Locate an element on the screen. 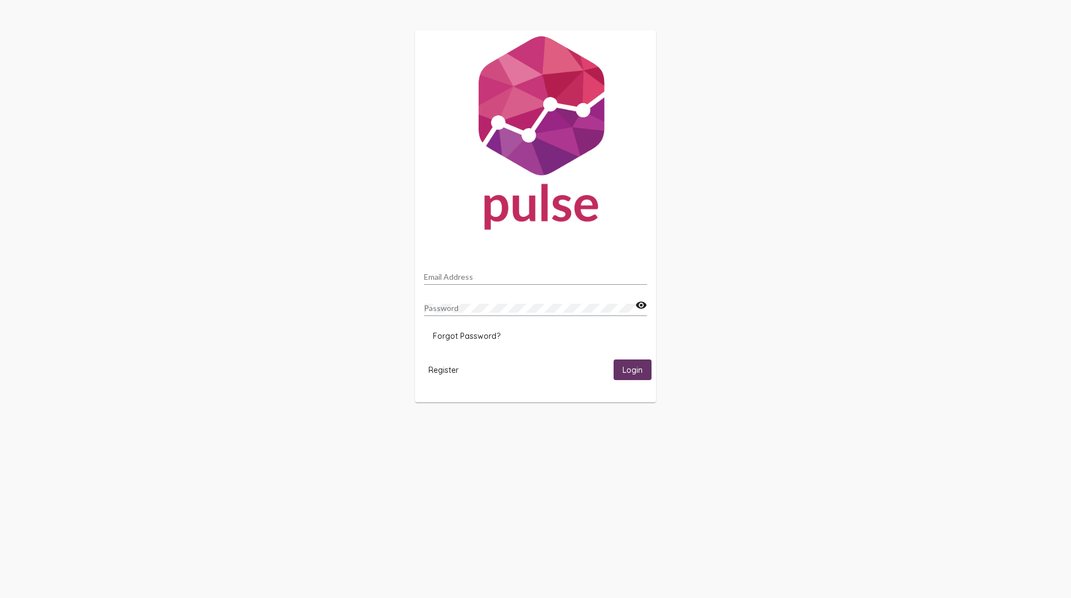 Image resolution: width=1071 pixels, height=598 pixels. img: Pulse For Good Logo is located at coordinates (535, 136).